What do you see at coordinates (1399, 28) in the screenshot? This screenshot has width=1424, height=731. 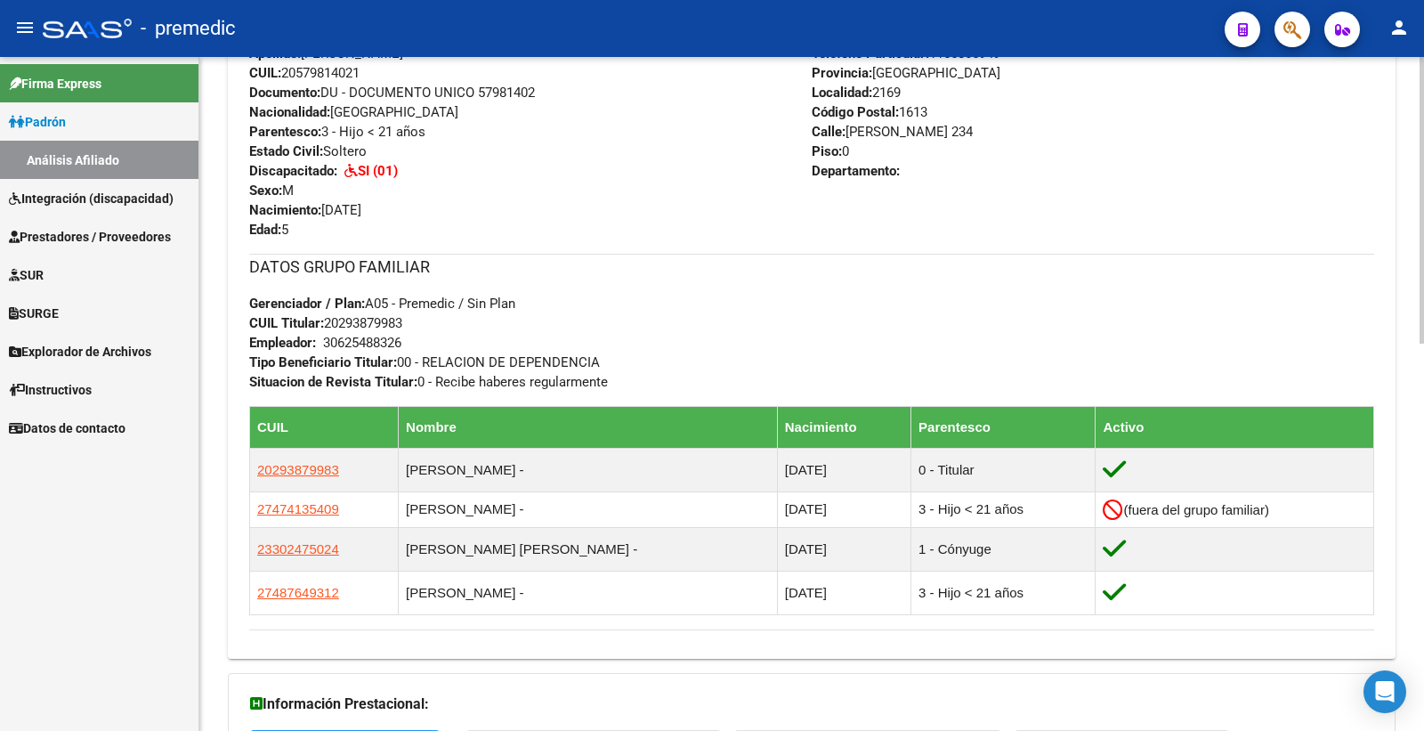 I see `mat-icon: person` at bounding box center [1399, 28].